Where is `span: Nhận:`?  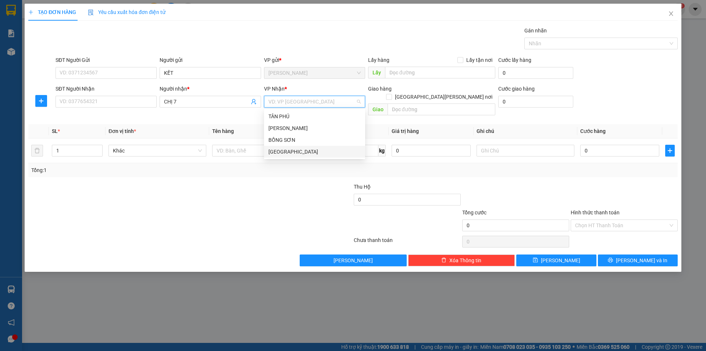
span: Nhận: is located at coordinates (79, 10).